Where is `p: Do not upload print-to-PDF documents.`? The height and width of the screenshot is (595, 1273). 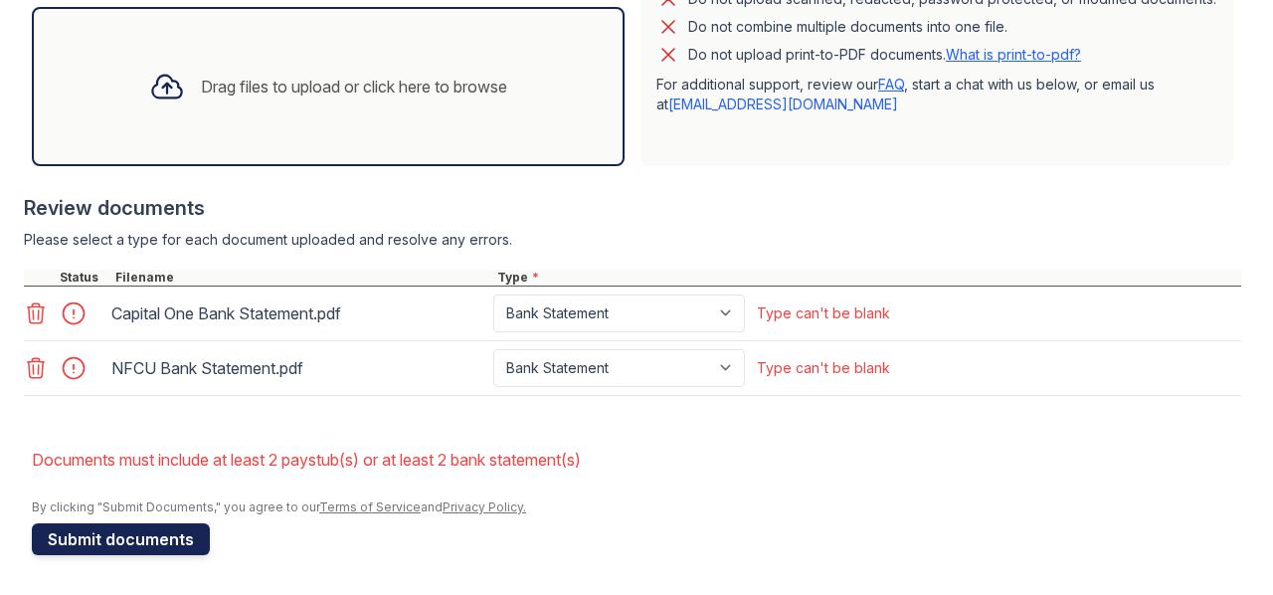 p: Do not upload print-to-PDF documents. is located at coordinates (884, 55).